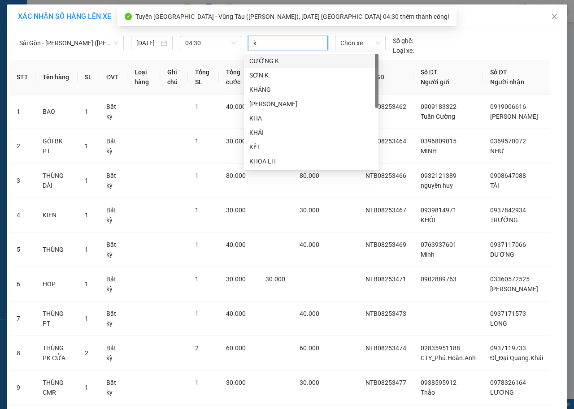 The image size is (574, 409). Describe the element at coordinates (508, 141) in the screenshot. I see `span: 0369570072` at that location.